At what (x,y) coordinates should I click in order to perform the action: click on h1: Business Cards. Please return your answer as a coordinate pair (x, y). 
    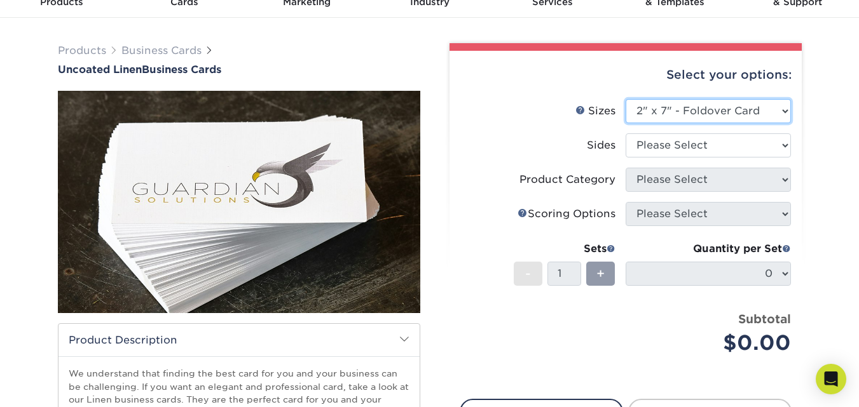
    Looking at the image, I should click on (239, 69).